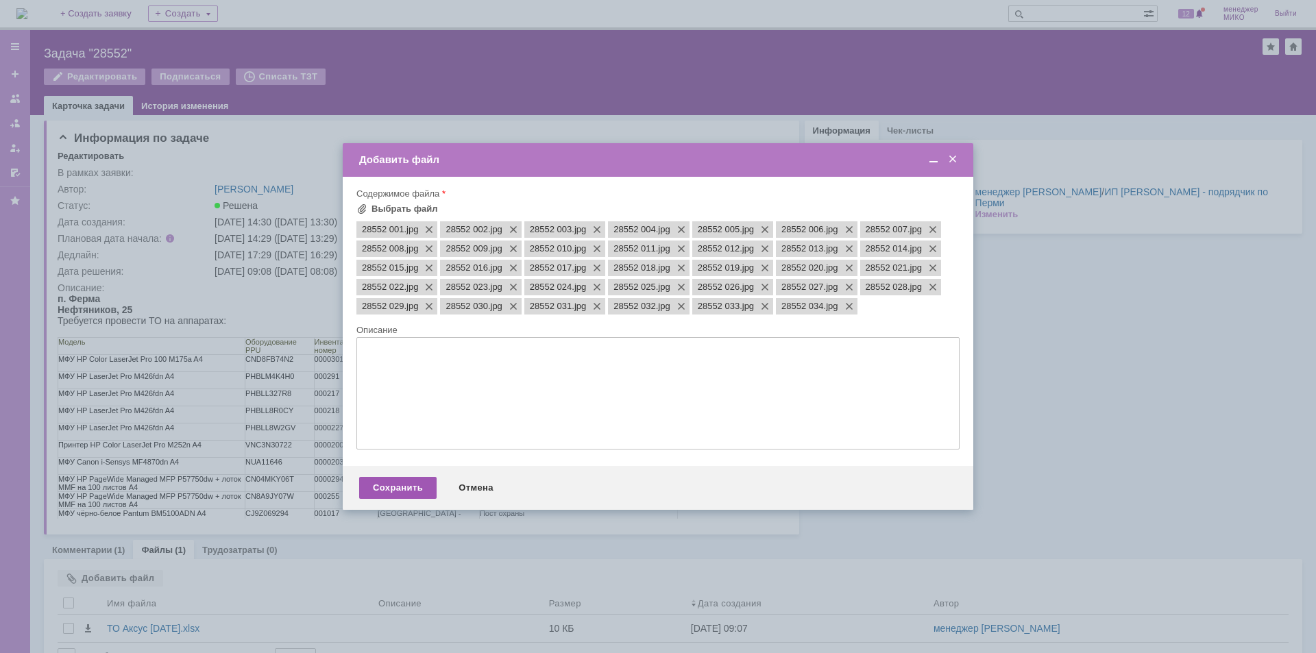 This screenshot has height=653, width=1316. Describe the element at coordinates (288, 224) in the screenshot. I see `td: 001017` at that location.